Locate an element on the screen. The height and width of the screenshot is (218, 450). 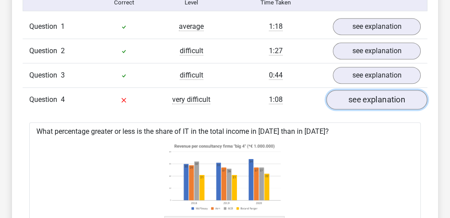
span: 1:18 is located at coordinates (276, 27).